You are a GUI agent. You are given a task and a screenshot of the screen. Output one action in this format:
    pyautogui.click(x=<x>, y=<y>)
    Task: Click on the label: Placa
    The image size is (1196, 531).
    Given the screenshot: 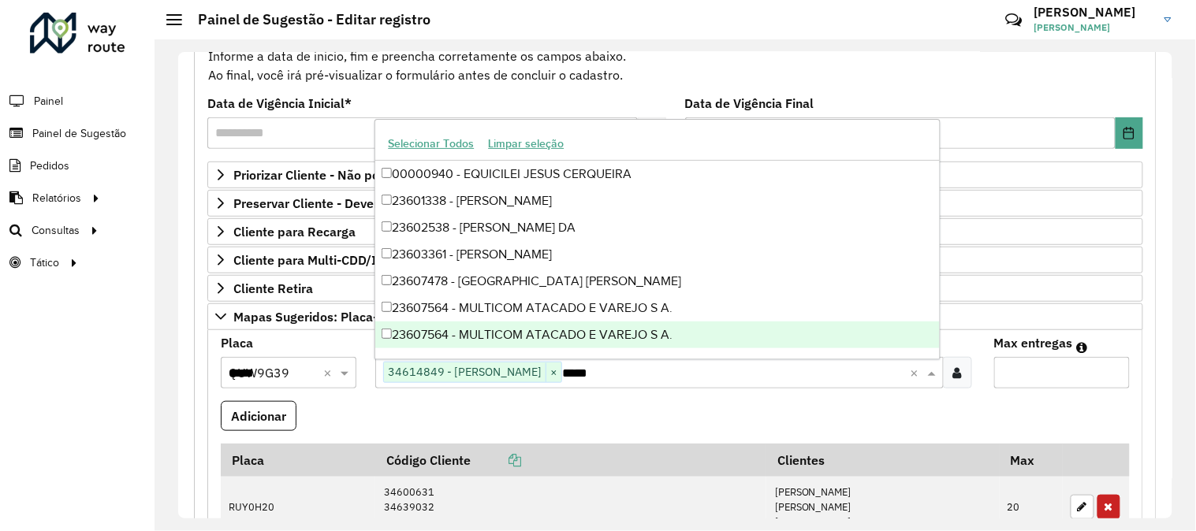 What is the action you would take?
    pyautogui.click(x=236, y=343)
    